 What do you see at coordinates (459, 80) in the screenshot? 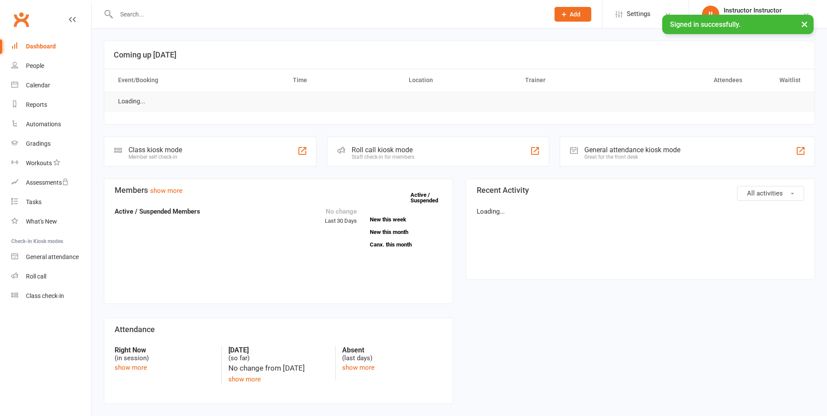
I see `th: Location` at bounding box center [459, 80].